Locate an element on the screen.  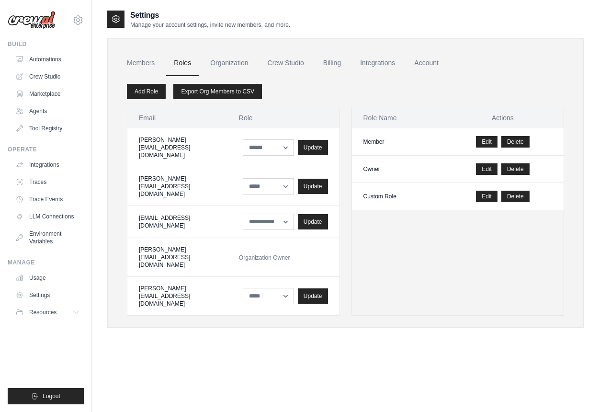
a: Export Org Members to CSV is located at coordinates (217, 91).